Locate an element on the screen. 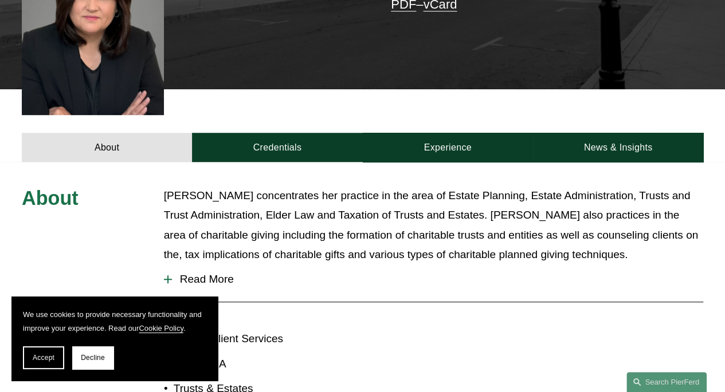 Image resolution: width=725 pixels, height=392 pixels. button: Accept is located at coordinates (44, 358).